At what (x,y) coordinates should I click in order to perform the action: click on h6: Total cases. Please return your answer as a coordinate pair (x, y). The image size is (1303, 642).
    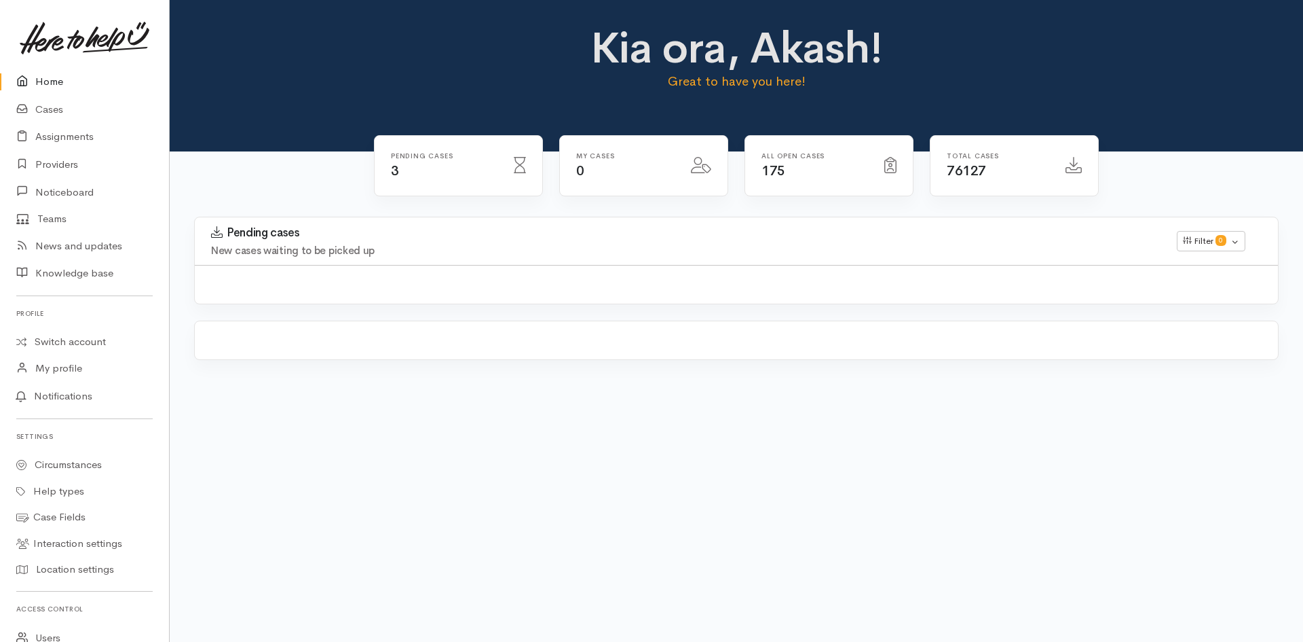
    Looking at the image, I should click on (998, 155).